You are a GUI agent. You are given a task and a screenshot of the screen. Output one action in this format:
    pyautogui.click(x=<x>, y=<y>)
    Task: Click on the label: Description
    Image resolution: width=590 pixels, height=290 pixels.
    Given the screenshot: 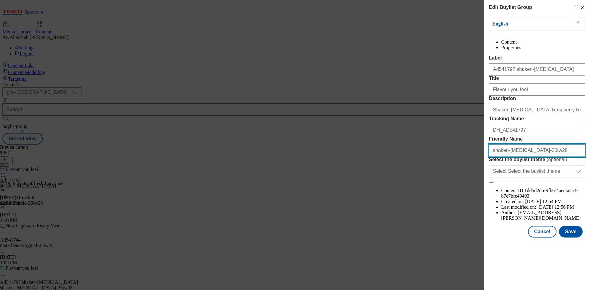 What is the action you would take?
    pyautogui.click(x=537, y=99)
    